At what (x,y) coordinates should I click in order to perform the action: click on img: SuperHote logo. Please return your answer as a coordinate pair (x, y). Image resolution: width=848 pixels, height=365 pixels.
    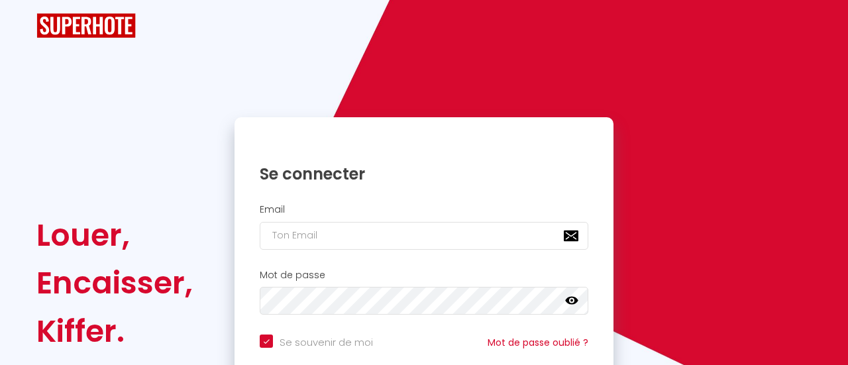
    Looking at the image, I should click on (86, 25).